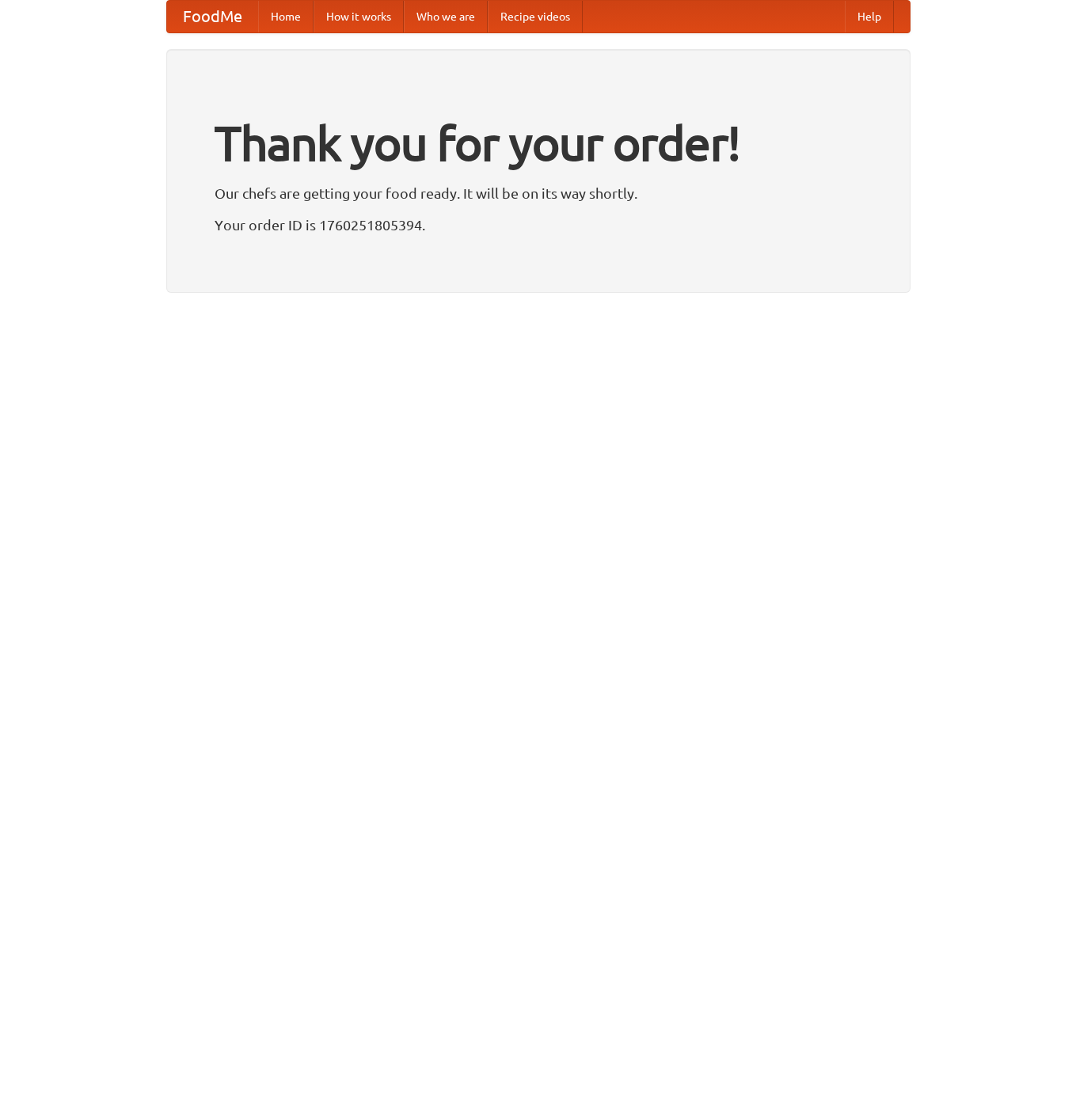  Describe the element at coordinates (359, 17) in the screenshot. I see `a: How it works` at that location.